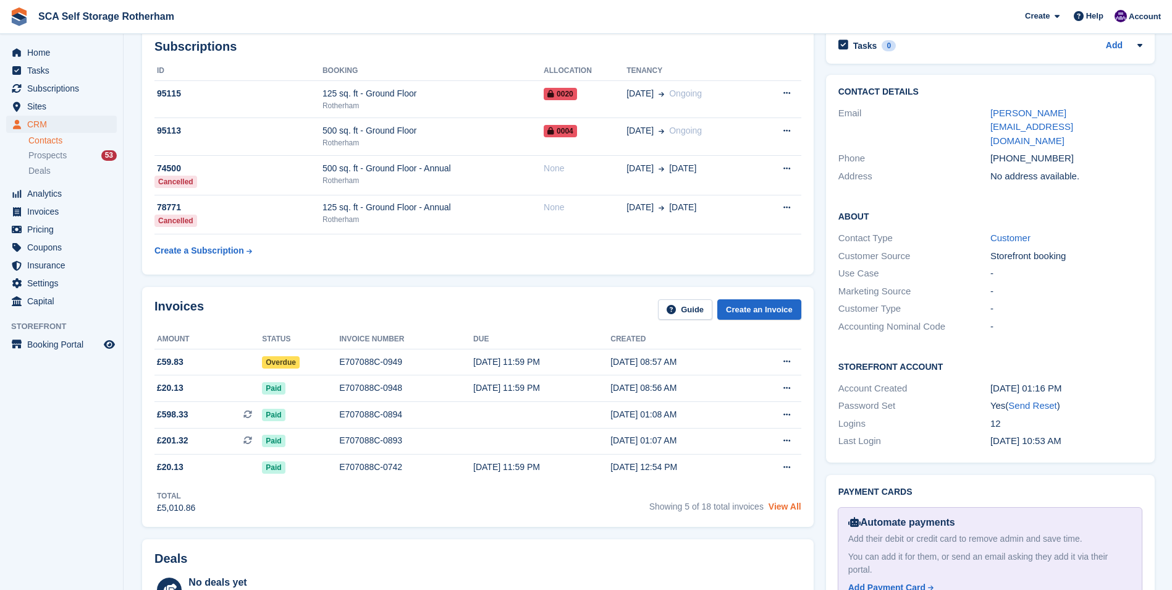 Image resolution: width=1172 pixels, height=590 pixels. I want to click on h2: Deals, so click(171, 558).